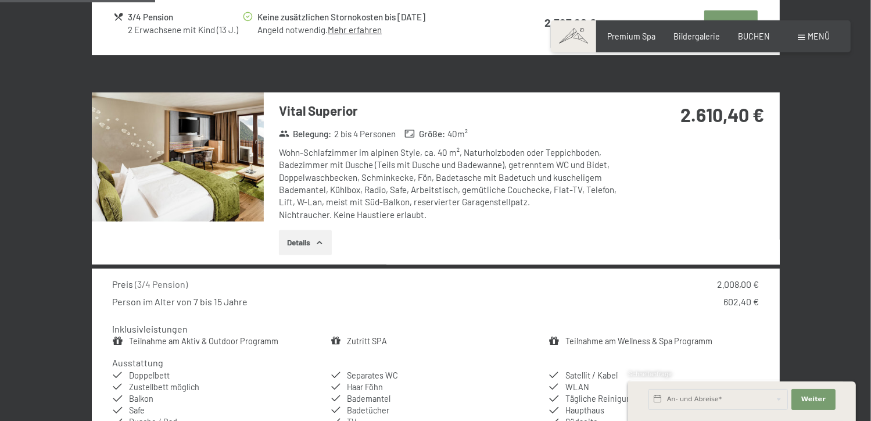  Describe the element at coordinates (451, 184) in the screenshot. I see `div: Wohn-Schlafzimmer im alpinen Style, ca. 40 m², Naturholzboden oder Teppichboden, Badezimmer mit D...` at that location.